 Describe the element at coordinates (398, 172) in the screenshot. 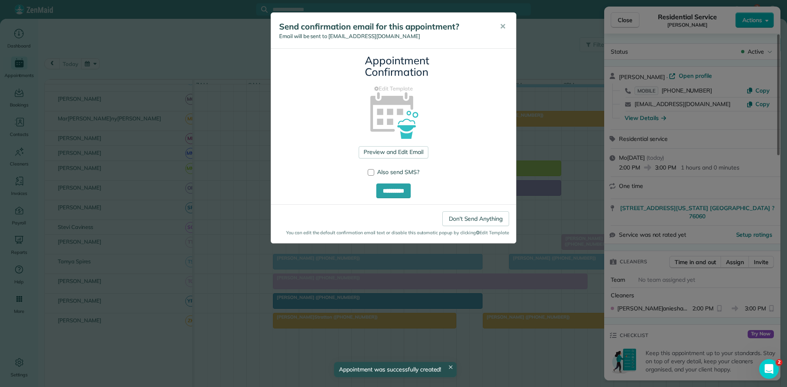

I see `span: Also send SMS?` at that location.